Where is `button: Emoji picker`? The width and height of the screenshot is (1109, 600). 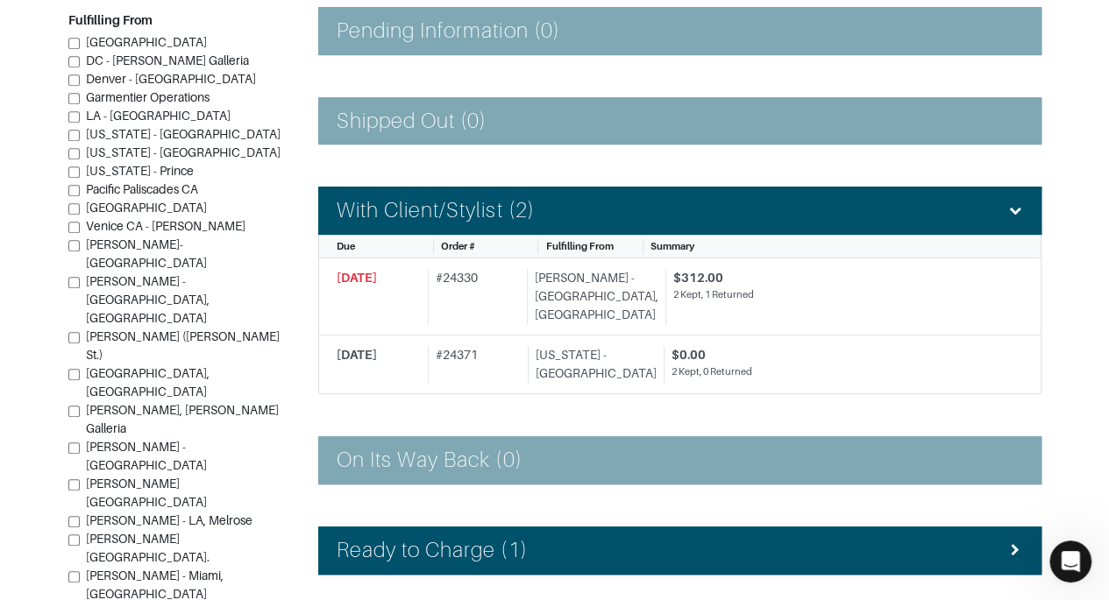
button: Emoji picker is located at coordinates (34, 473).